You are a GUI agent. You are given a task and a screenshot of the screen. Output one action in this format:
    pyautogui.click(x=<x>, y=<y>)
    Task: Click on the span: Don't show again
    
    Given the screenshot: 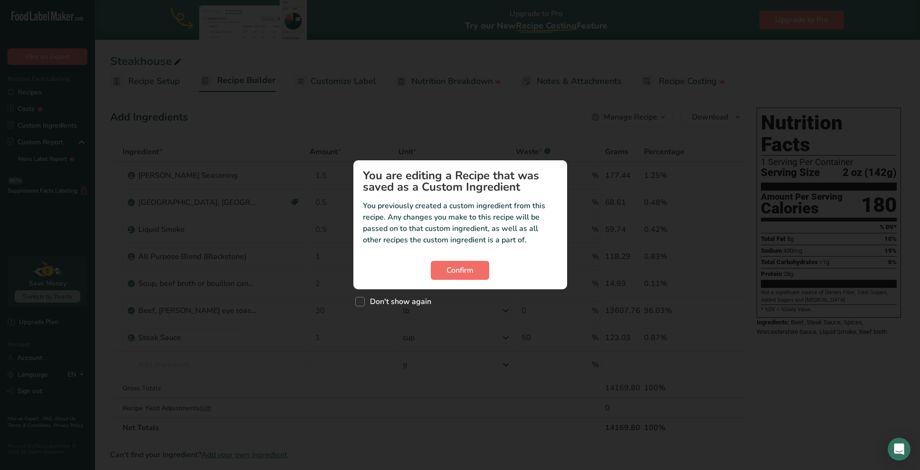 What is the action you would take?
    pyautogui.click(x=398, y=302)
    